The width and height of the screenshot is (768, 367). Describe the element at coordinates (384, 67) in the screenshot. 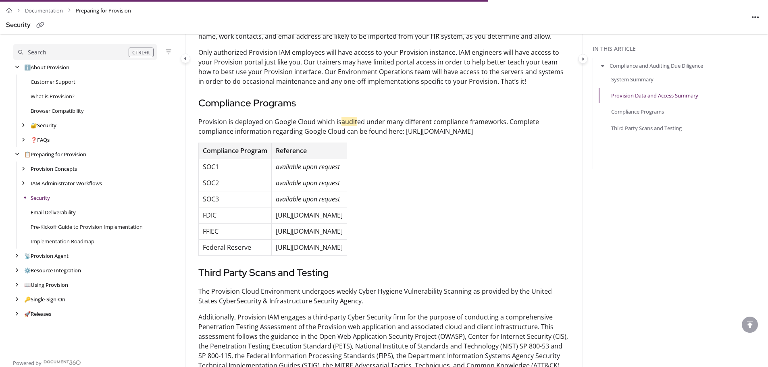

I see `p: Only authorized Provision IAM employees will have access to your Provision instance. IAM engineer...` at that location.